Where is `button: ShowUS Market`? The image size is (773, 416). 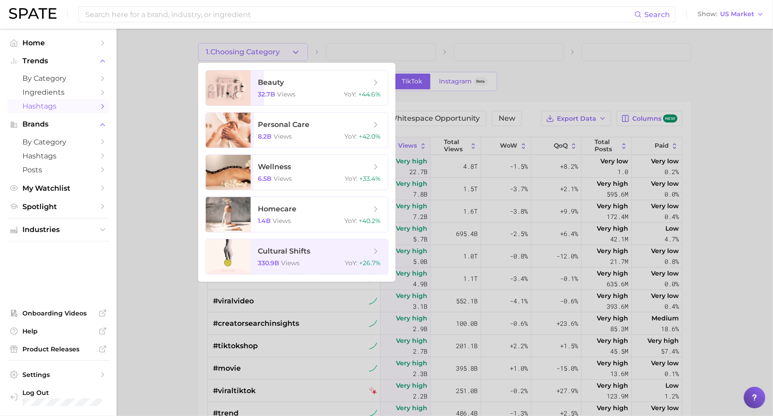
button: ShowUS Market is located at coordinates (731, 14).